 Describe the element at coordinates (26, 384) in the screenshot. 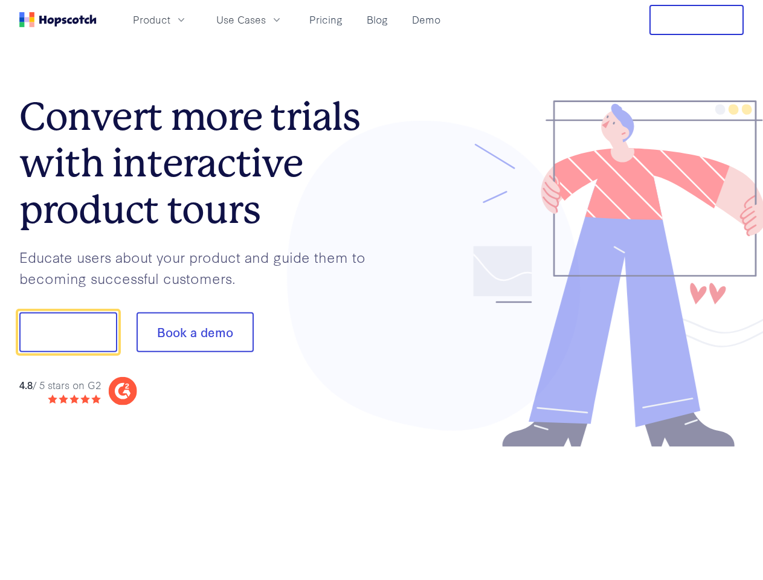

I see `strong: 4.8` at that location.